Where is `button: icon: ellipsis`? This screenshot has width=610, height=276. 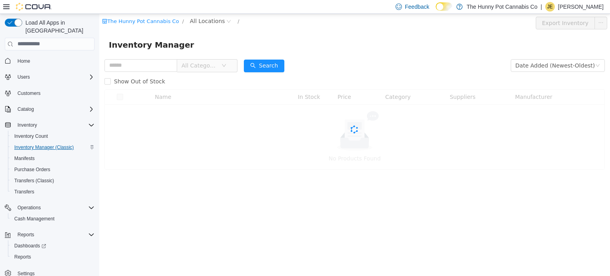
button: icon: ellipsis is located at coordinates (502, 9).